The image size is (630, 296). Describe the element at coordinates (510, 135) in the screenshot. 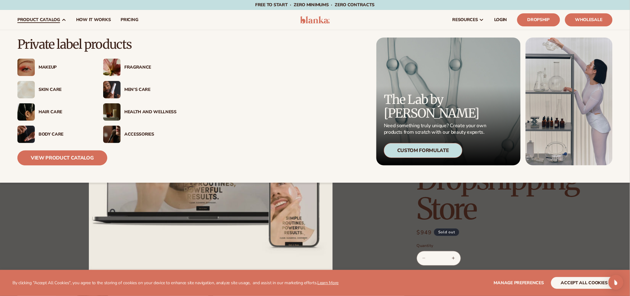

I see `h1: Men’s Grooming Products | Pre-Built Shopify Dropshipping Store` at that location.